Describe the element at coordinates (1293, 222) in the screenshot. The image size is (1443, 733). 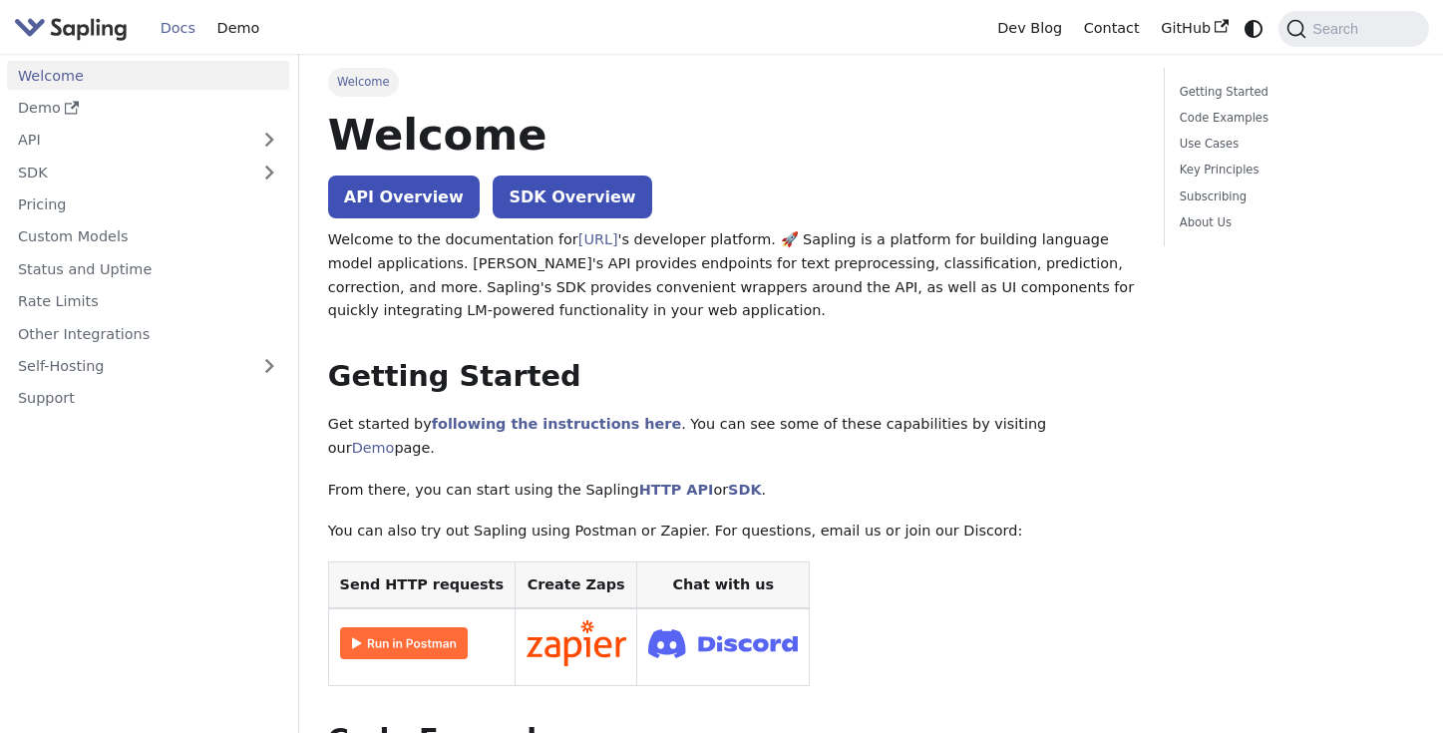
I see `a: About Us` at that location.